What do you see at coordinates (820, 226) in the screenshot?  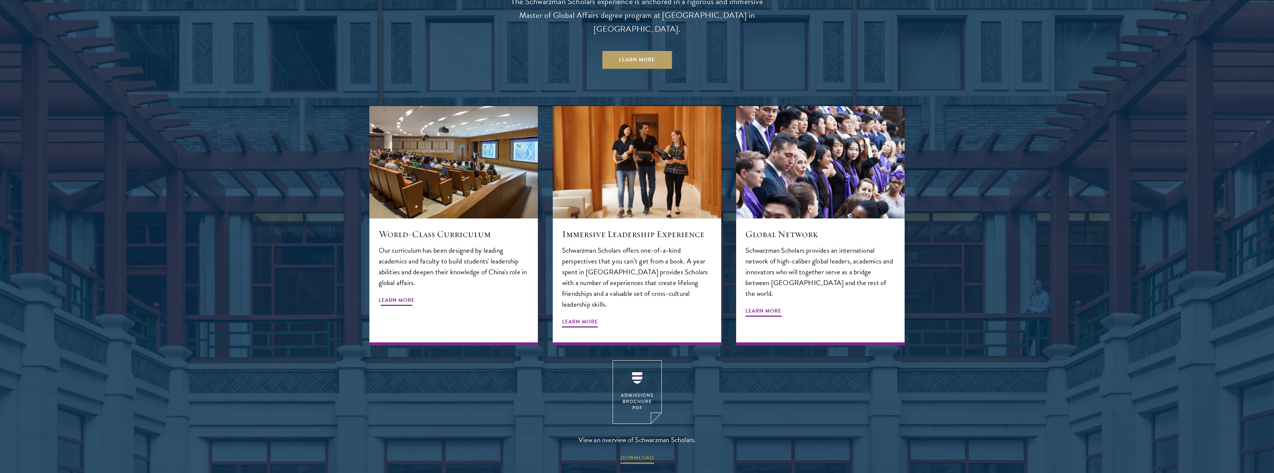 I see `a: Global Network Schwarzman Scholars provides an international network of high-caliber global leade...` at bounding box center [820, 226].